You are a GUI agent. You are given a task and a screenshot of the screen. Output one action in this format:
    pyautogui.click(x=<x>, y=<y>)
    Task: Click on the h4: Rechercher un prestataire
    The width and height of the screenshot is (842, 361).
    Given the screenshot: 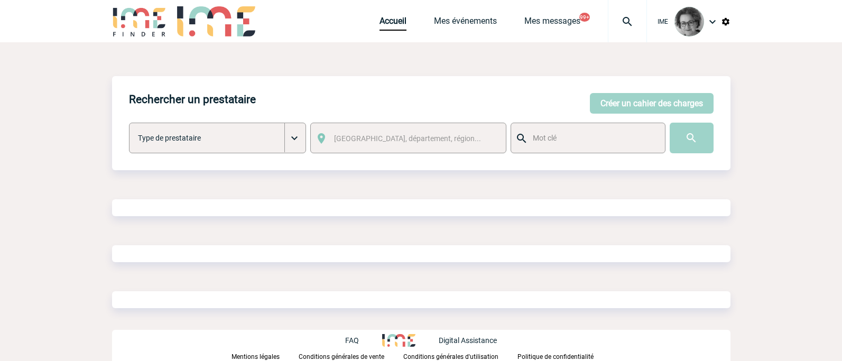 What is the action you would take?
    pyautogui.click(x=192, y=99)
    